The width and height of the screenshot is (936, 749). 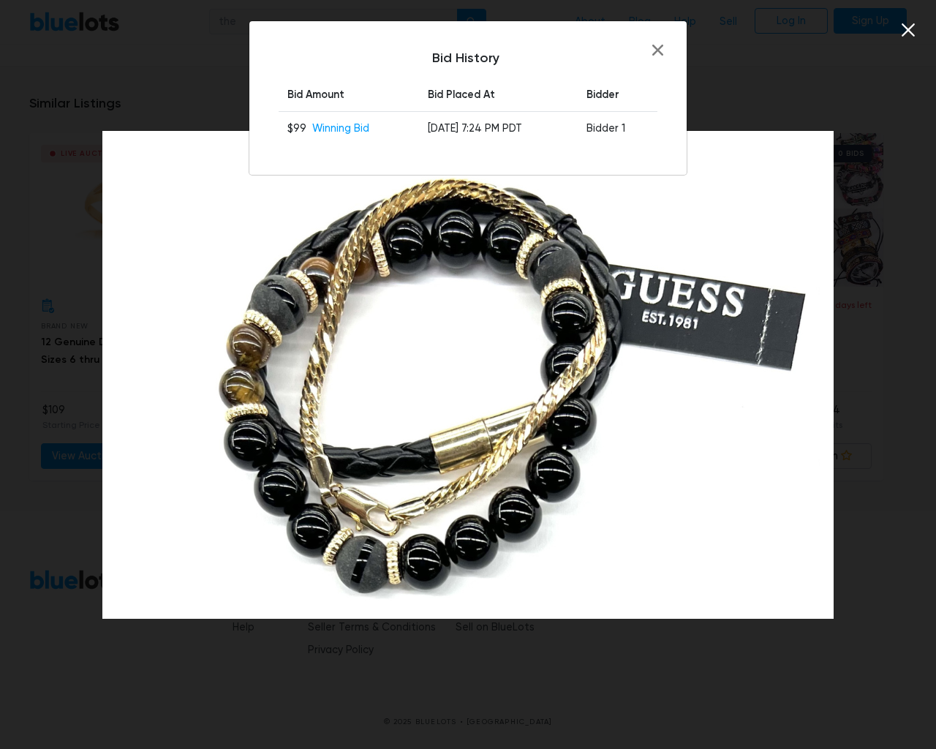 What do you see at coordinates (617, 95) in the screenshot?
I see `th: Bidder` at bounding box center [617, 95].